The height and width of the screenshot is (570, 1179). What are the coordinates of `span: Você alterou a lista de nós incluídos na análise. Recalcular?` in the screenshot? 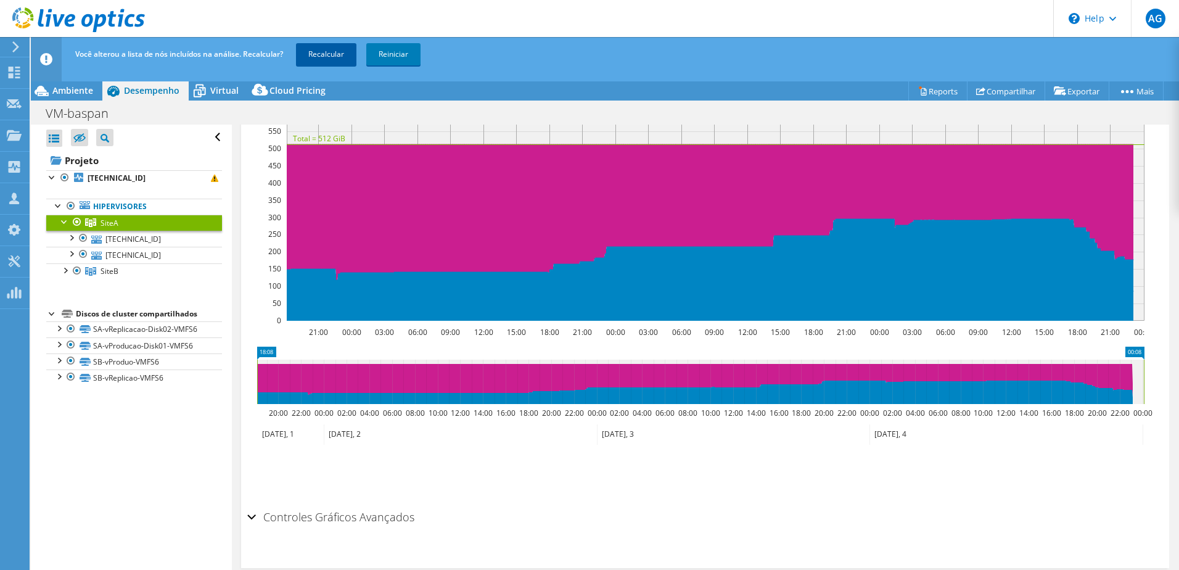 It's located at (179, 54).